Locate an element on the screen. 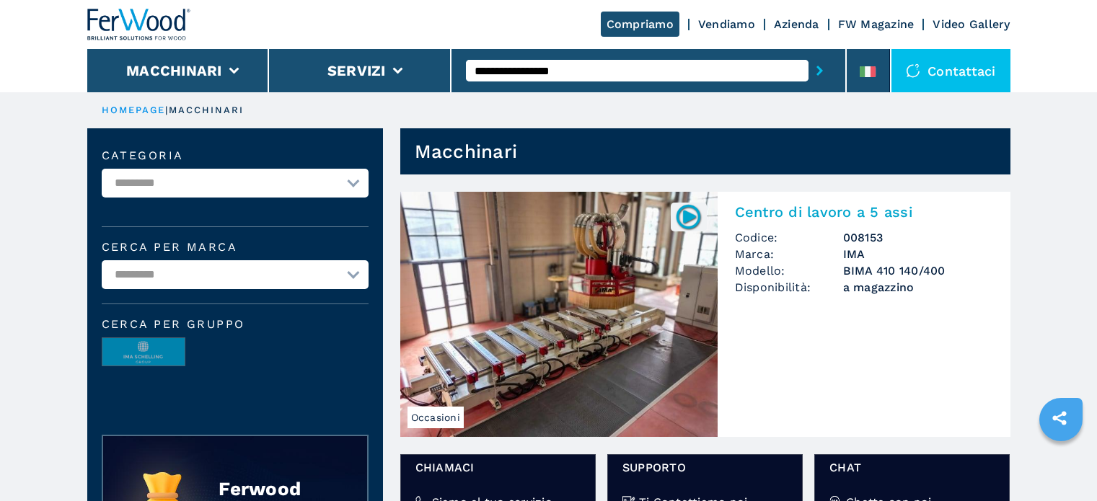 This screenshot has width=1097, height=501. span: Occasioni is located at coordinates (436, 418).